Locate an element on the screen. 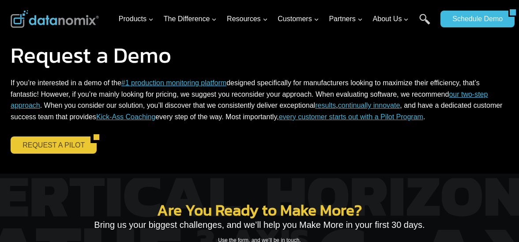  a: every customer starts out with a Pilot Program is located at coordinates (351, 117).